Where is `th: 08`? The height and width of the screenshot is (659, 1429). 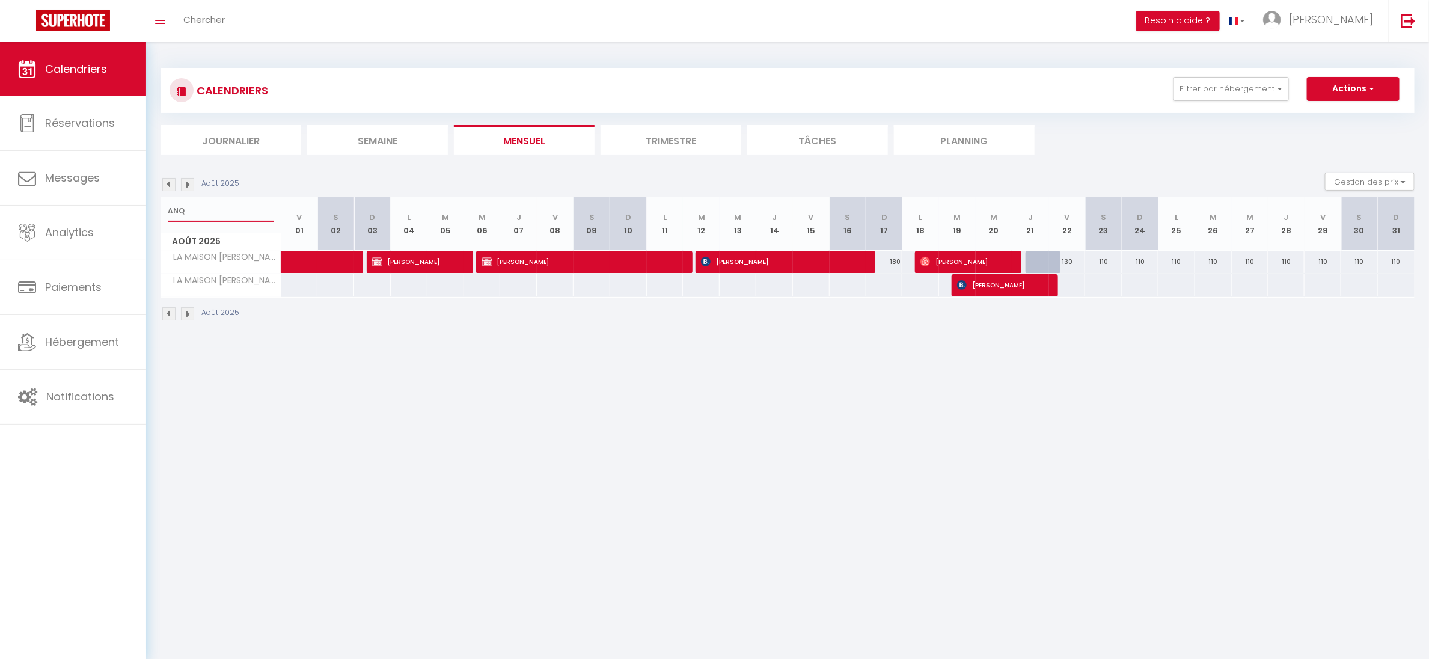
th: 08 is located at coordinates (555, 224).